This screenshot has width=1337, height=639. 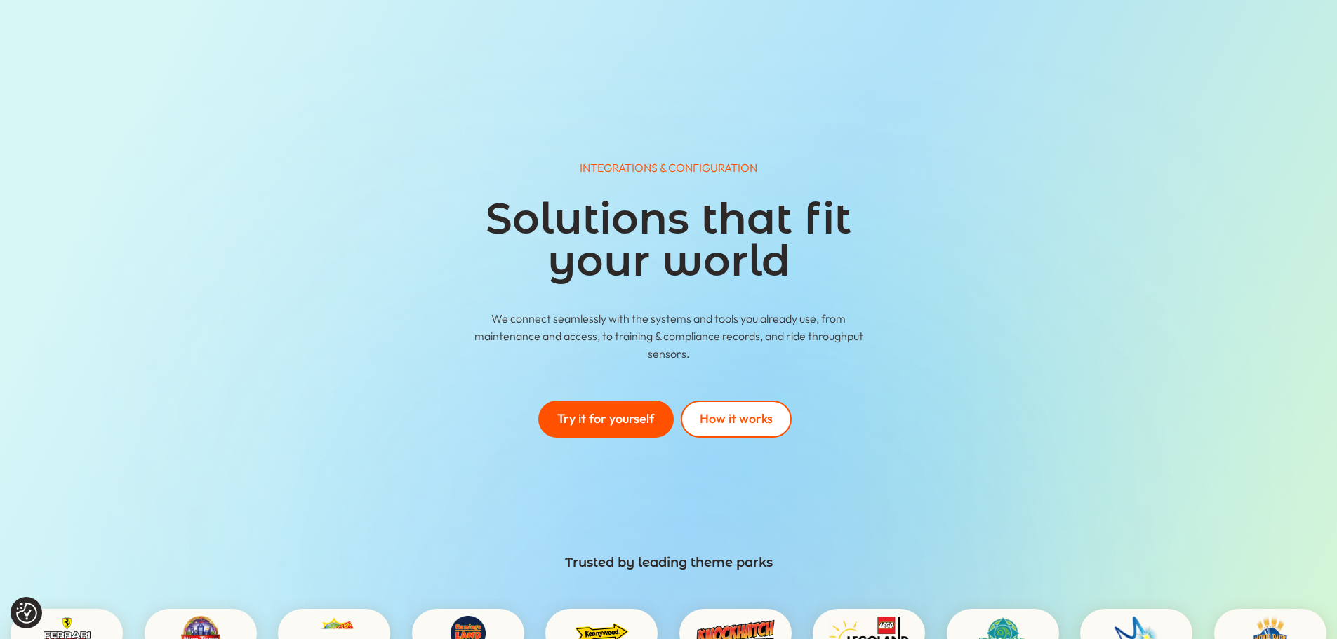 I want to click on p: INTEGRATIONS & CONFIGURATION, so click(x=669, y=168).